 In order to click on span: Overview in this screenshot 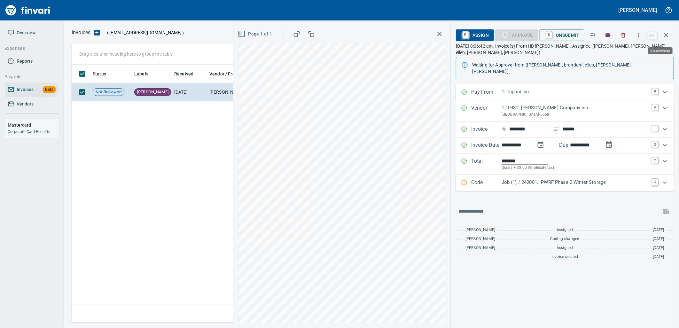, I will do `click(26, 33)`.